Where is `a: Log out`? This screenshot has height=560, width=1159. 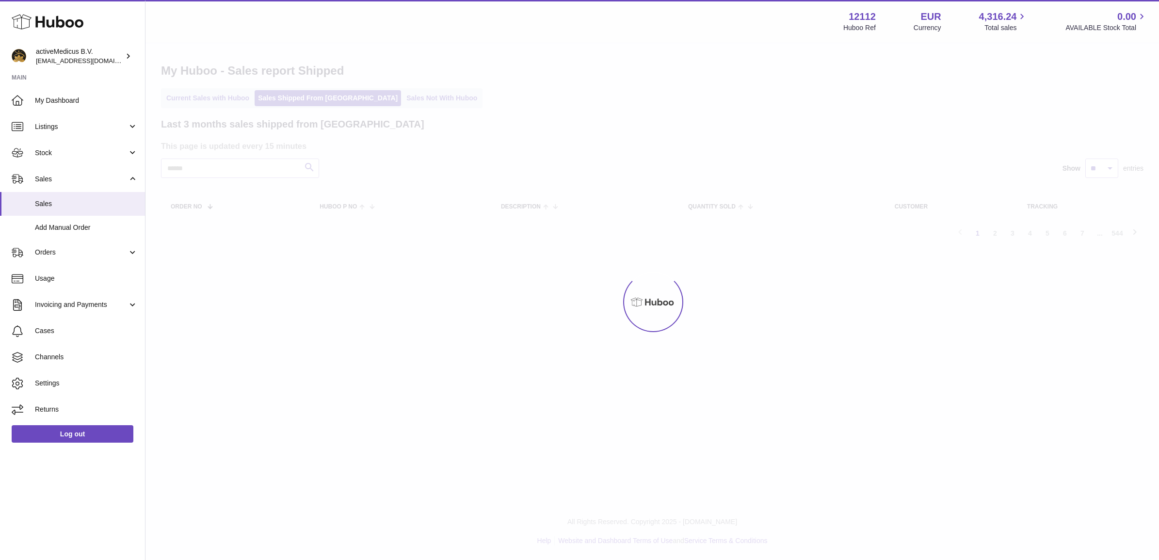
a: Log out is located at coordinates (72, 434).